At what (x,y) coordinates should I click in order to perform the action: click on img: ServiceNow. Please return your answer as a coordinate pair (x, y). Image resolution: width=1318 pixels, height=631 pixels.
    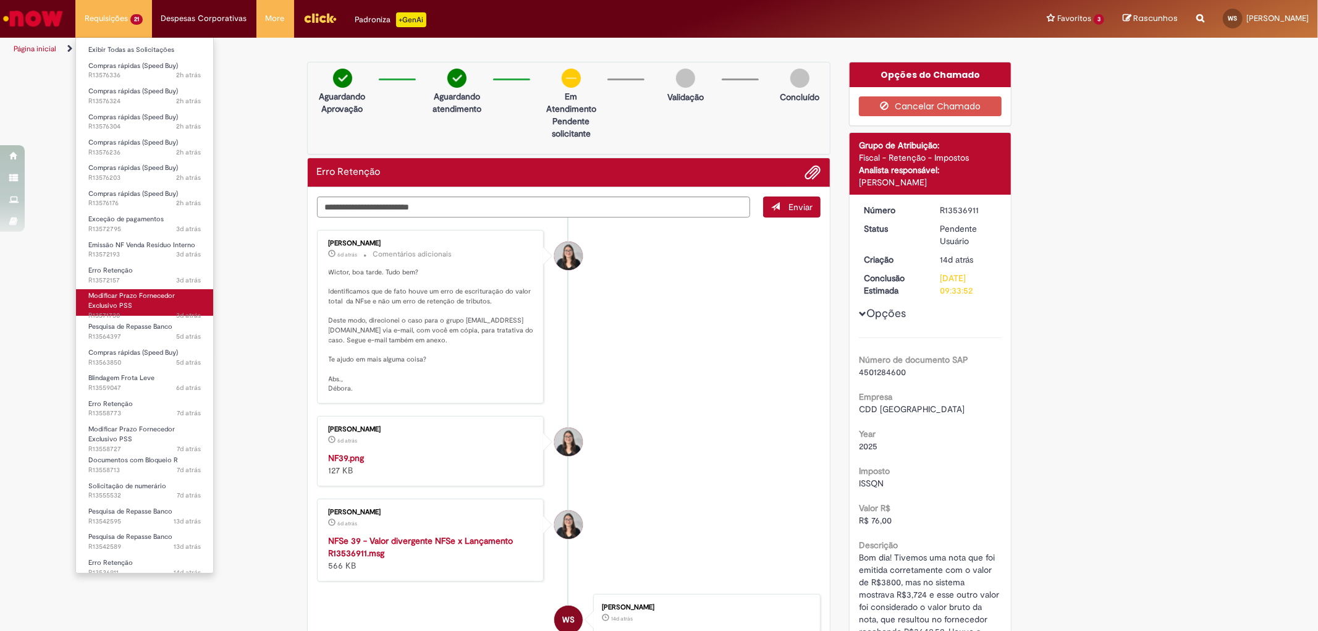
    Looking at the image, I should click on (33, 19).